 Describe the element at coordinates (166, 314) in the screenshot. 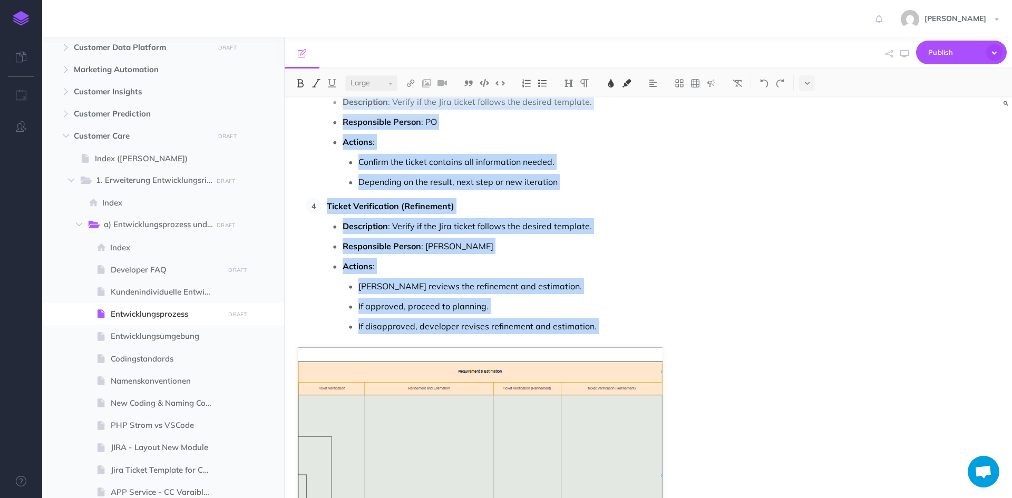

I see `span: Entwicklungsprozess` at that location.